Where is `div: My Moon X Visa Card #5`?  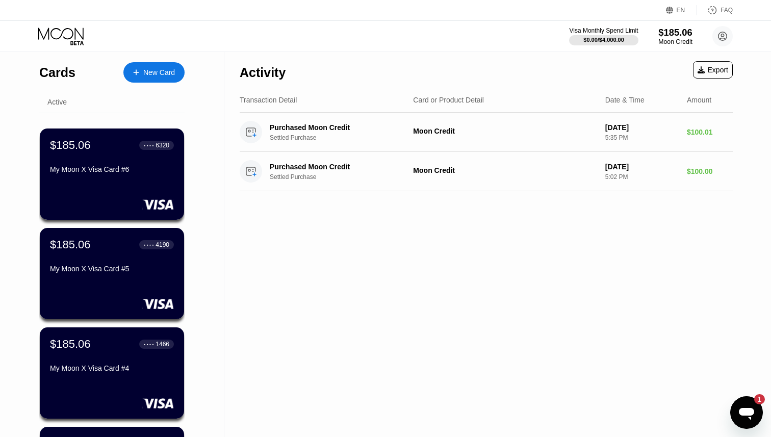
div: My Moon X Visa Card #5 is located at coordinates (112, 269).